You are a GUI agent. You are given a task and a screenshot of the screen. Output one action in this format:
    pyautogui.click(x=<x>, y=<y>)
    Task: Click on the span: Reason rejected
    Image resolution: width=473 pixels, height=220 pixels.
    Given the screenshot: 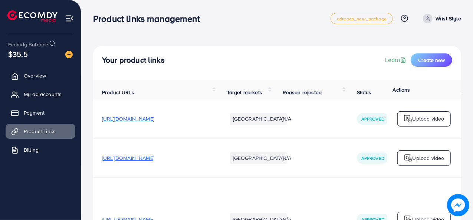 What is the action you would take?
    pyautogui.click(x=302, y=92)
    